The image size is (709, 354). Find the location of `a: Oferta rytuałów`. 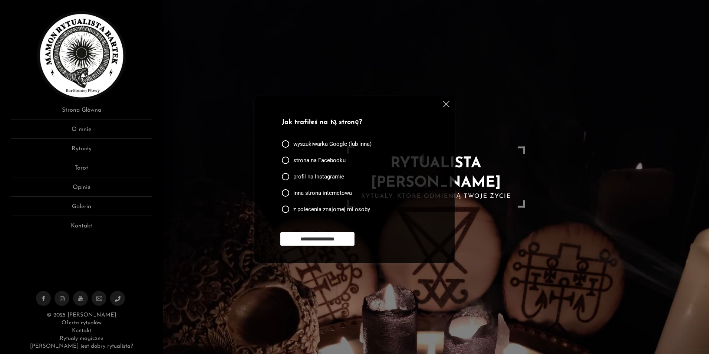

a: Oferta rytuałów is located at coordinates (82, 322).